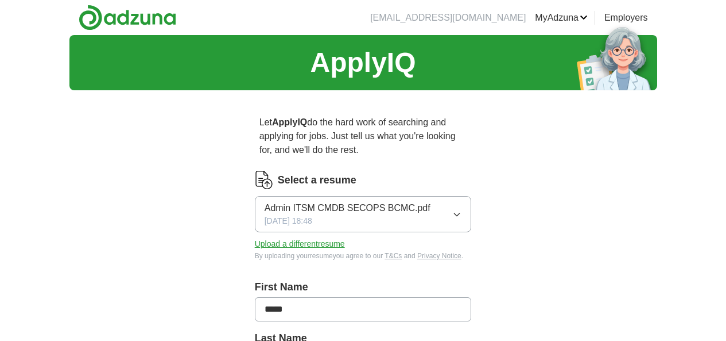 The image size is (726, 341). I want to click on img: Adzuna logo, so click(127, 17).